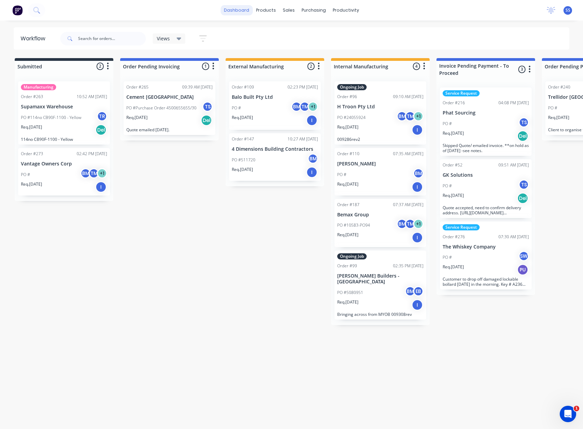 This screenshot has width=583, height=429. What do you see at coordinates (380, 215) in the screenshot?
I see `p: Bemax Group` at bounding box center [380, 215].